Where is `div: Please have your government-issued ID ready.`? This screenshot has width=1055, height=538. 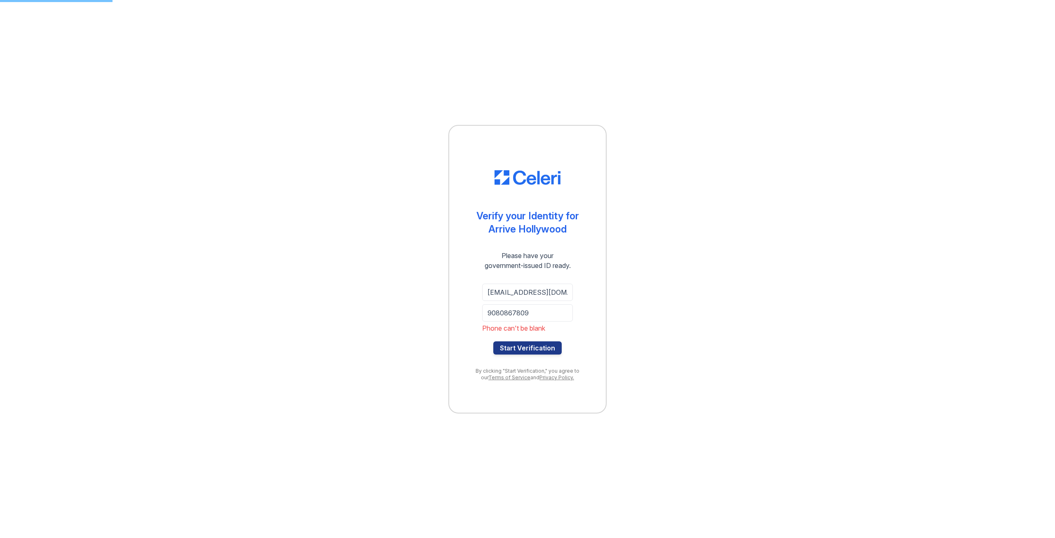
div: Please have your government-issued ID ready. is located at coordinates (527, 260).